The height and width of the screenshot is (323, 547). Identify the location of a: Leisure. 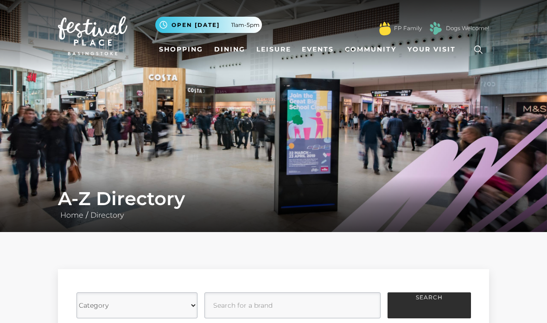
(274, 49).